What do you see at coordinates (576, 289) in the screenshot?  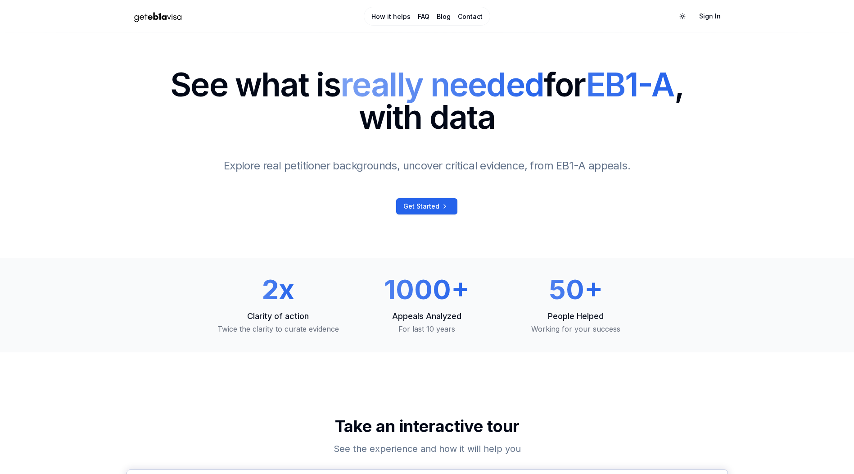 I see `span: 50+` at bounding box center [576, 289].